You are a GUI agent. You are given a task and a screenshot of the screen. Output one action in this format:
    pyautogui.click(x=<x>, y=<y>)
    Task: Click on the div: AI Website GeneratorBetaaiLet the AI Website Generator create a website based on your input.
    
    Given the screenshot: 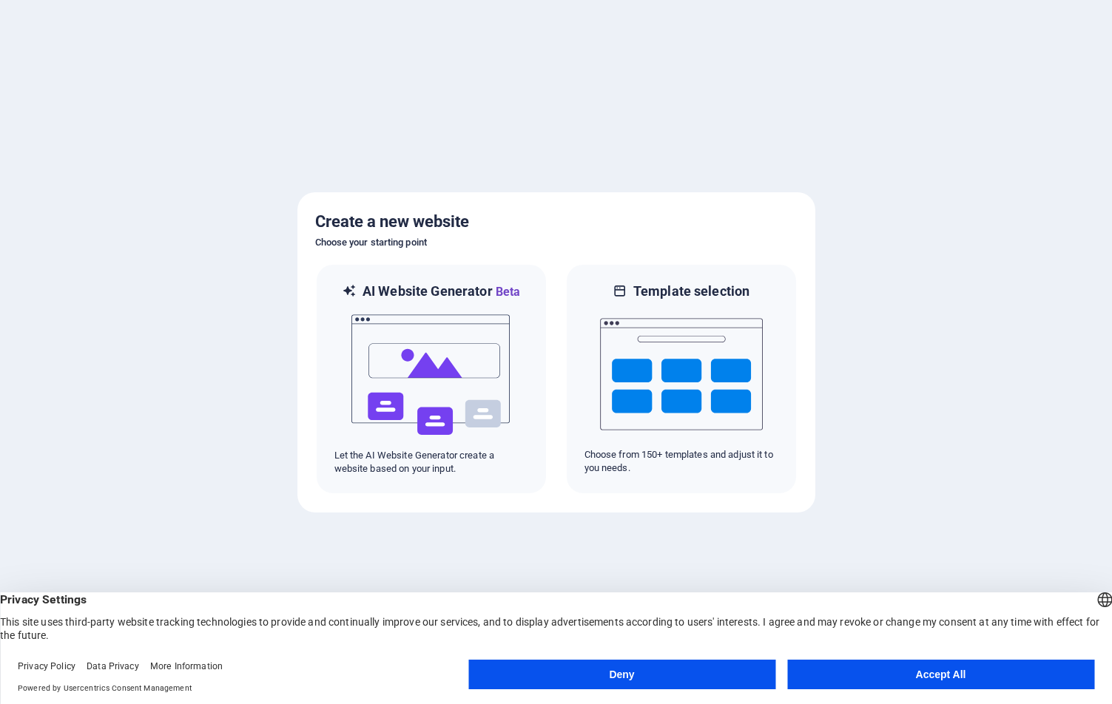 What is the action you would take?
    pyautogui.click(x=431, y=379)
    